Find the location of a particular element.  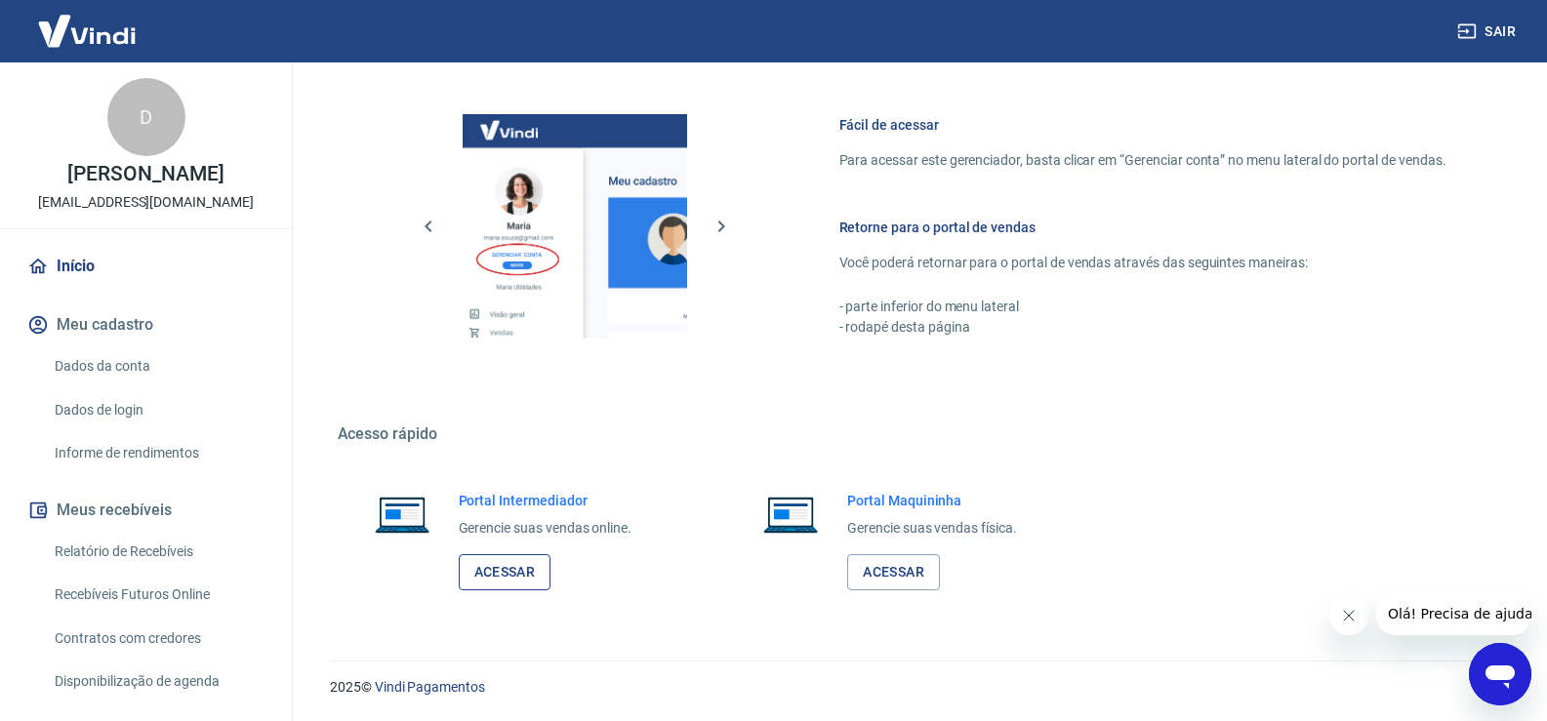

p: Gerencie suas vendas física. is located at coordinates (932, 528).